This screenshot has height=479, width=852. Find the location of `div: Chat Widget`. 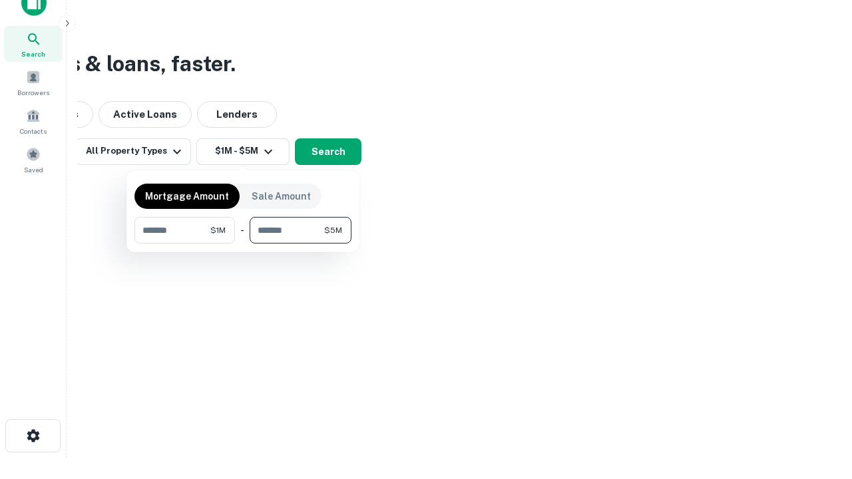

div: Chat Widget is located at coordinates (819, 405).